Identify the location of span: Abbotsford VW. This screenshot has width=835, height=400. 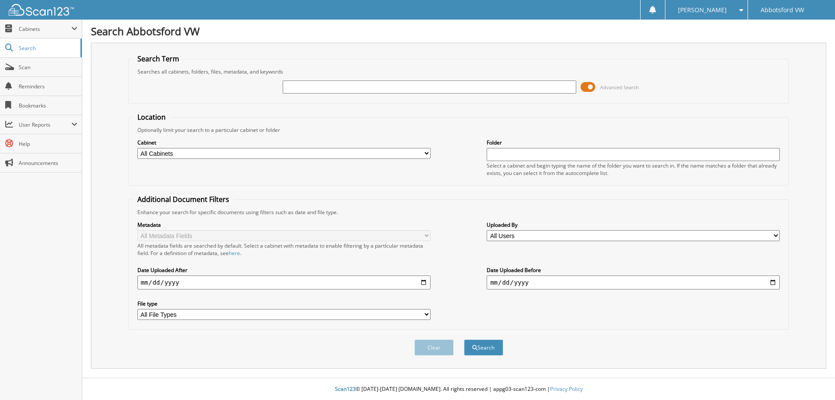
(782, 10).